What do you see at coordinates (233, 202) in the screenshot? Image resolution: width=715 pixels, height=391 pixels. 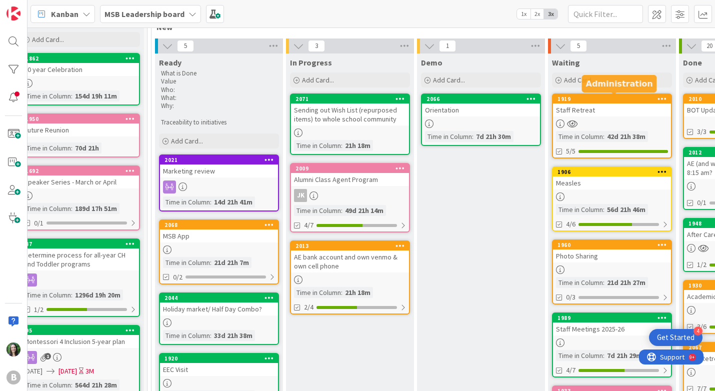 I see `div: 14d 21h 41m` at bounding box center [233, 202].